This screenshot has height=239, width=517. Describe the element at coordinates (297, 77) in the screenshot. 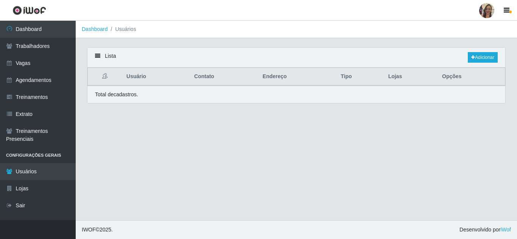

I see `th: Endereço` at that location.